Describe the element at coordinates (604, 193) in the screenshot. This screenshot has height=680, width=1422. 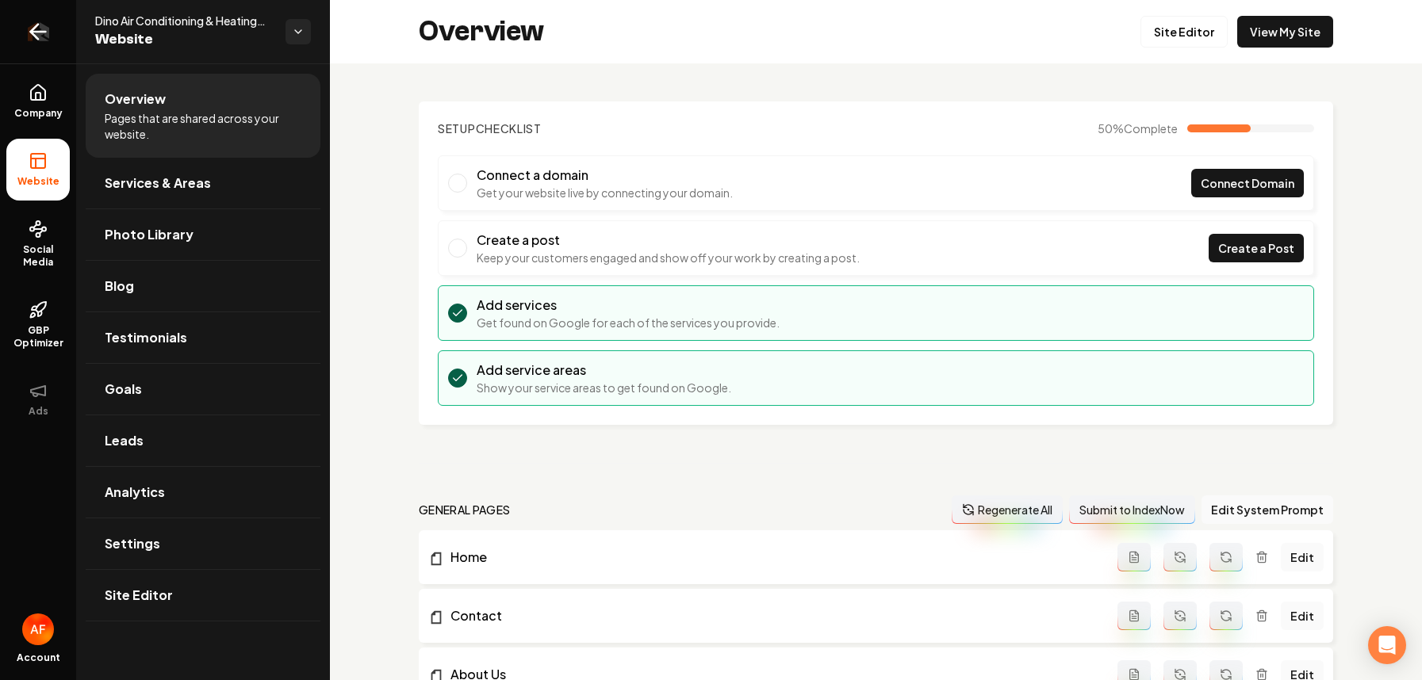
I see `p: Get your website live by connecting your domain.` at that location.